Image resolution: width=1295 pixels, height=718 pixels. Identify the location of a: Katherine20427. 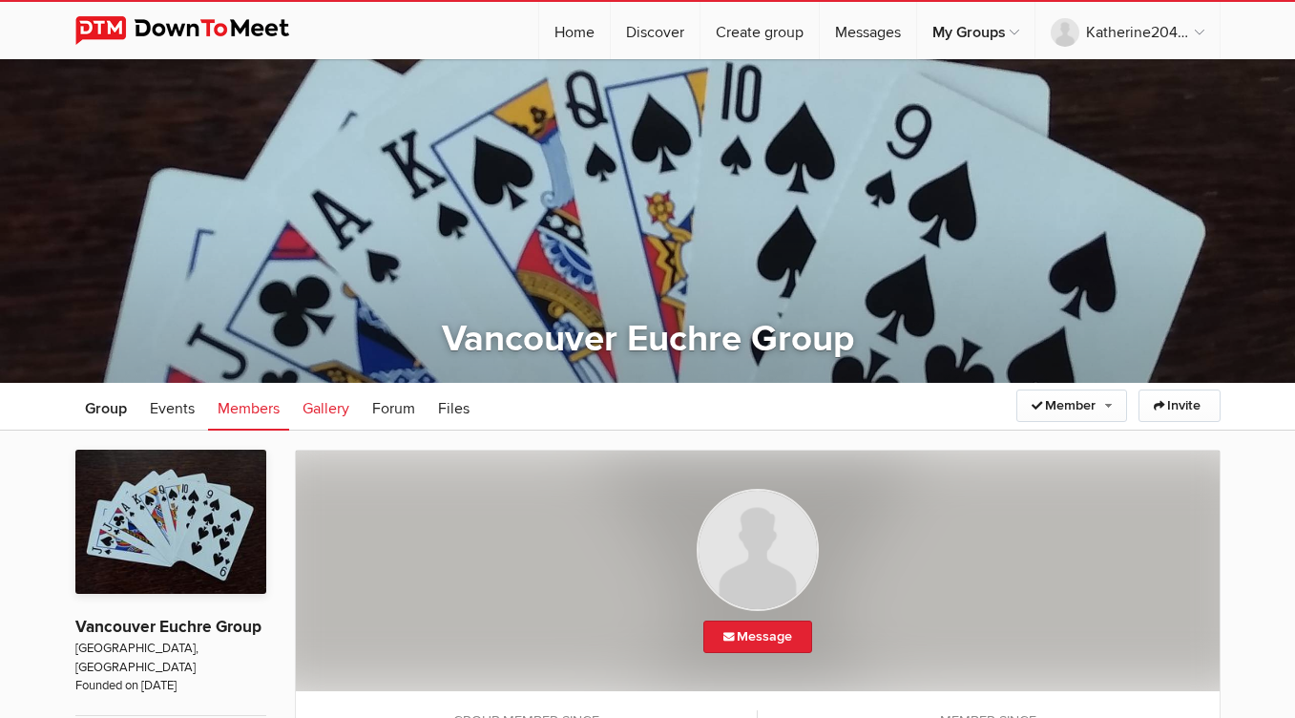
(1127, 31).